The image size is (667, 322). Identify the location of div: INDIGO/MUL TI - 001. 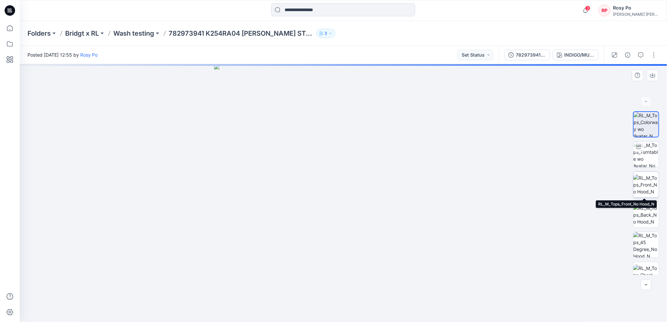
(579, 55).